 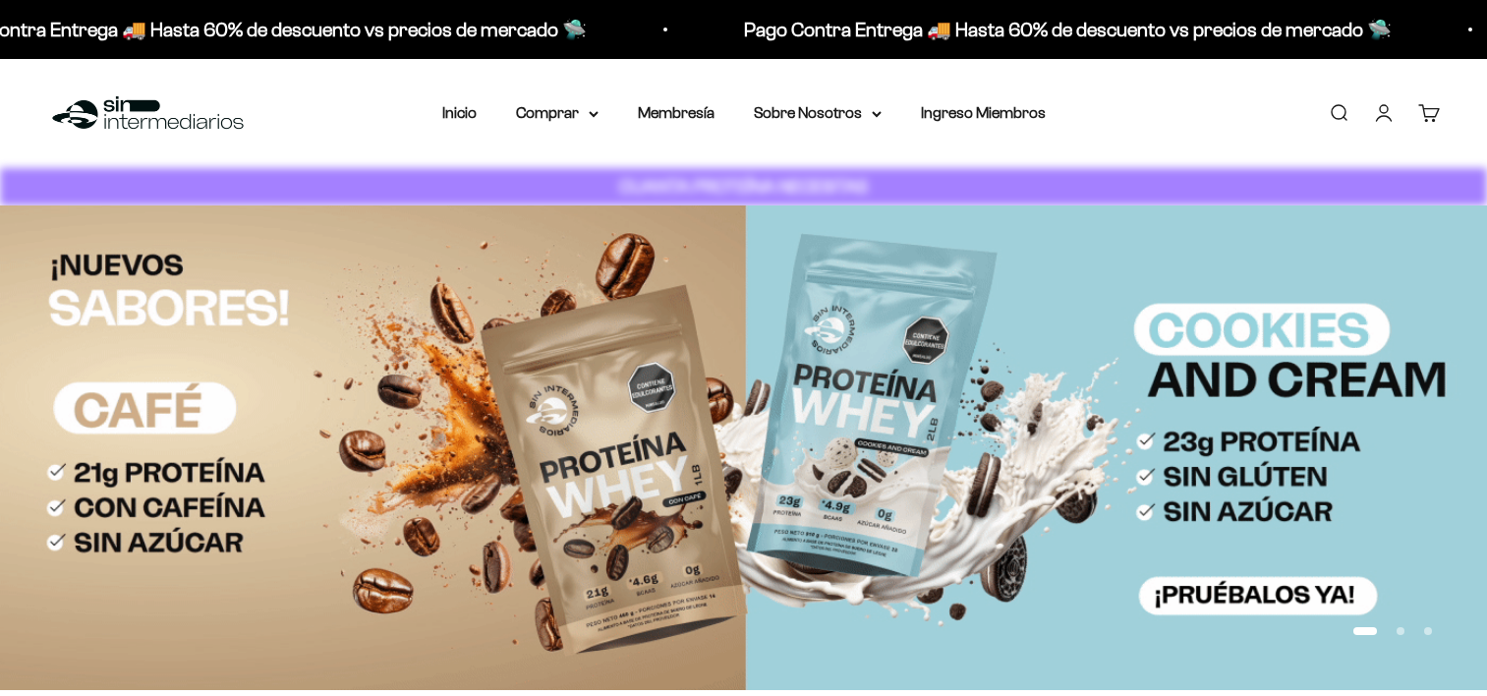 I want to click on a: Inicio, so click(x=459, y=112).